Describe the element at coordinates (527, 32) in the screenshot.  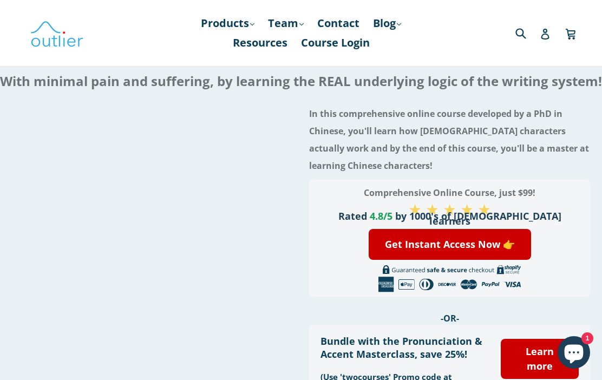
I see `input: Search` at that location.